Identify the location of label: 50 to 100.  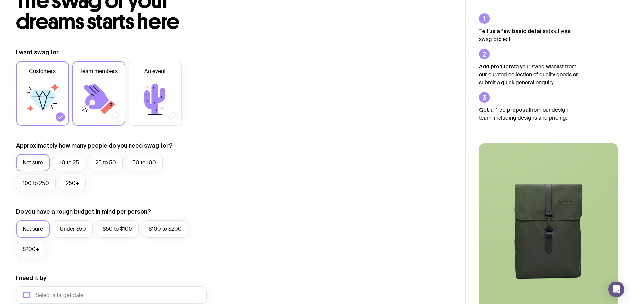
(144, 163).